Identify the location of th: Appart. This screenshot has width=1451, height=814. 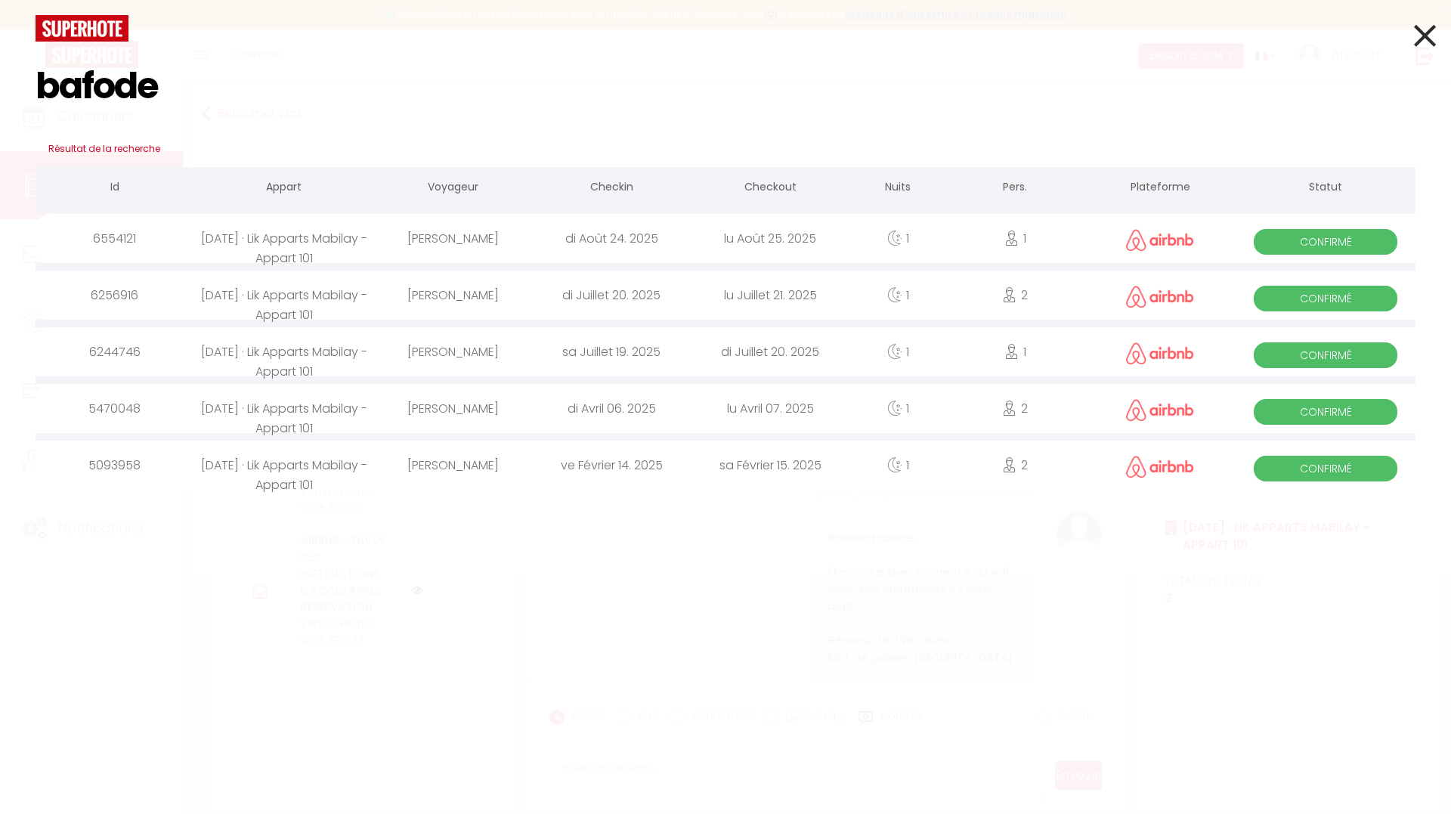
(283, 188).